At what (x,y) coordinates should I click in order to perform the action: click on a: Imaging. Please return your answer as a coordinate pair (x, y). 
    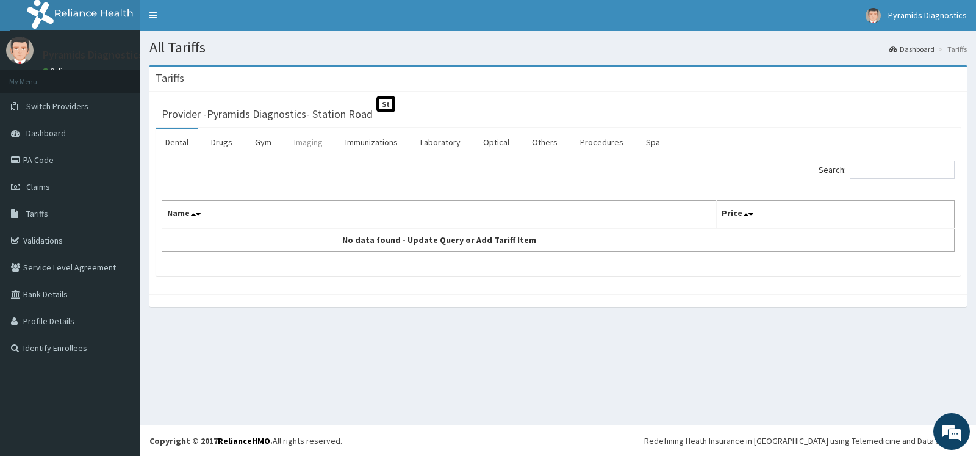
    Looking at the image, I should click on (308, 142).